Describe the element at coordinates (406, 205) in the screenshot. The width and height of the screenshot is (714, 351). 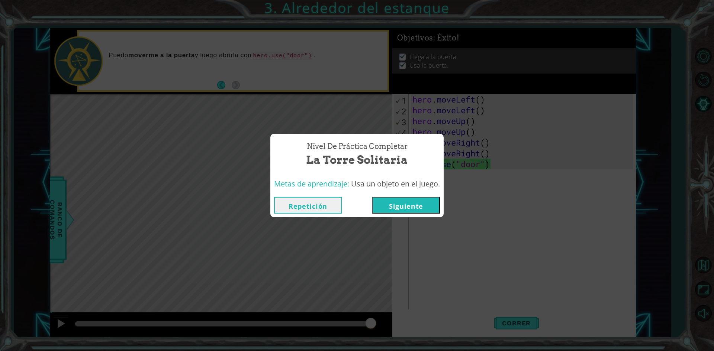
I see `button: Siguiente` at that location.